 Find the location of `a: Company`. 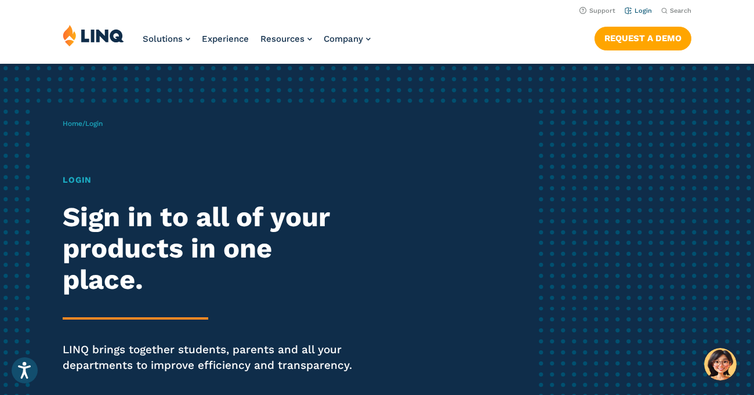

a: Company is located at coordinates (347, 39).